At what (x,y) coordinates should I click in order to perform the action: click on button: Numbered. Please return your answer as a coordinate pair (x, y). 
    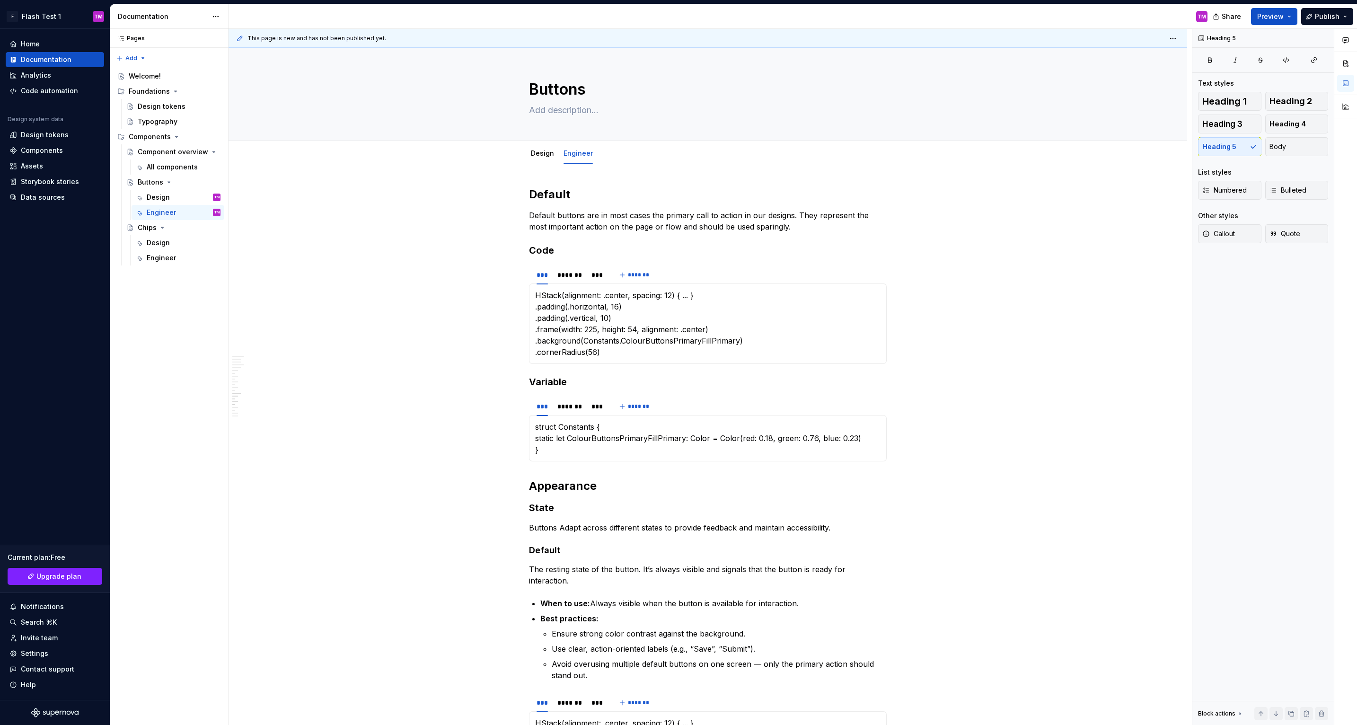
    Looking at the image, I should click on (1229, 190).